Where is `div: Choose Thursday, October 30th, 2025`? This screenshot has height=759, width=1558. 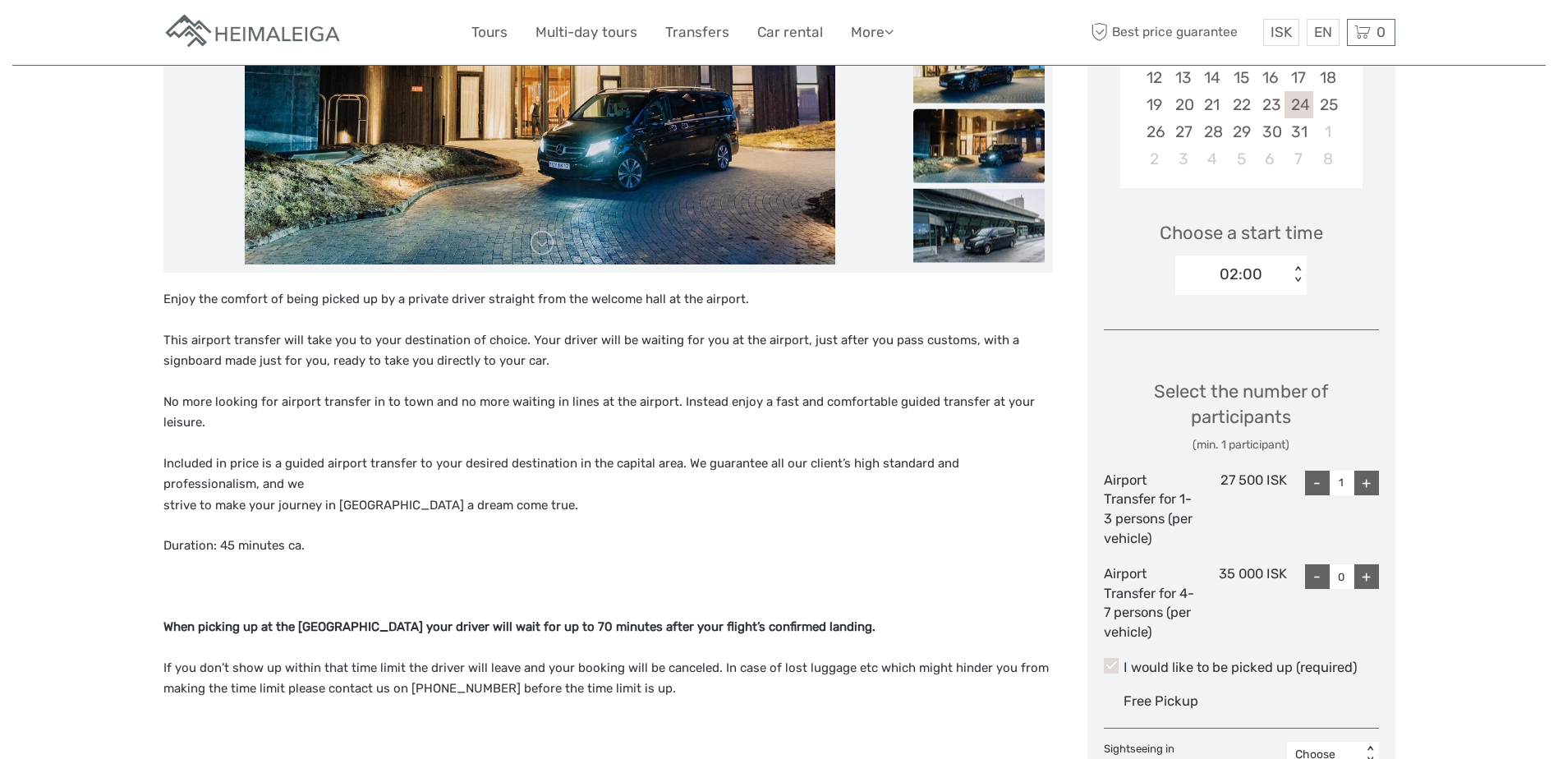
div: Choose Thursday, October 30th, 2025 is located at coordinates (1269, 131).